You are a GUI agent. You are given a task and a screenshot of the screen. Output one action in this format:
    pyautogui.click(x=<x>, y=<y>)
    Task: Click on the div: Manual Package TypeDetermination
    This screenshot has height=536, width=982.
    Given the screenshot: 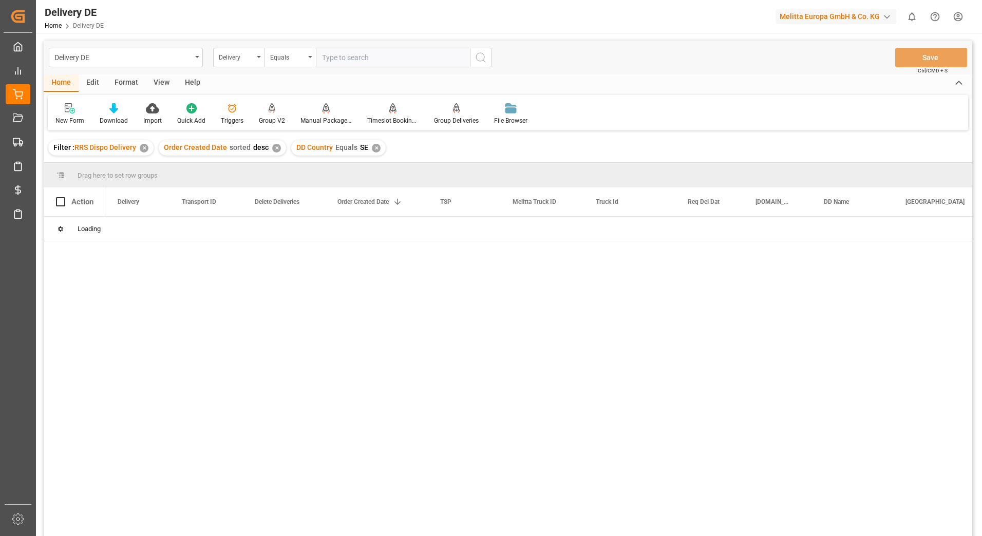 What is the action you would take?
    pyautogui.click(x=326, y=121)
    